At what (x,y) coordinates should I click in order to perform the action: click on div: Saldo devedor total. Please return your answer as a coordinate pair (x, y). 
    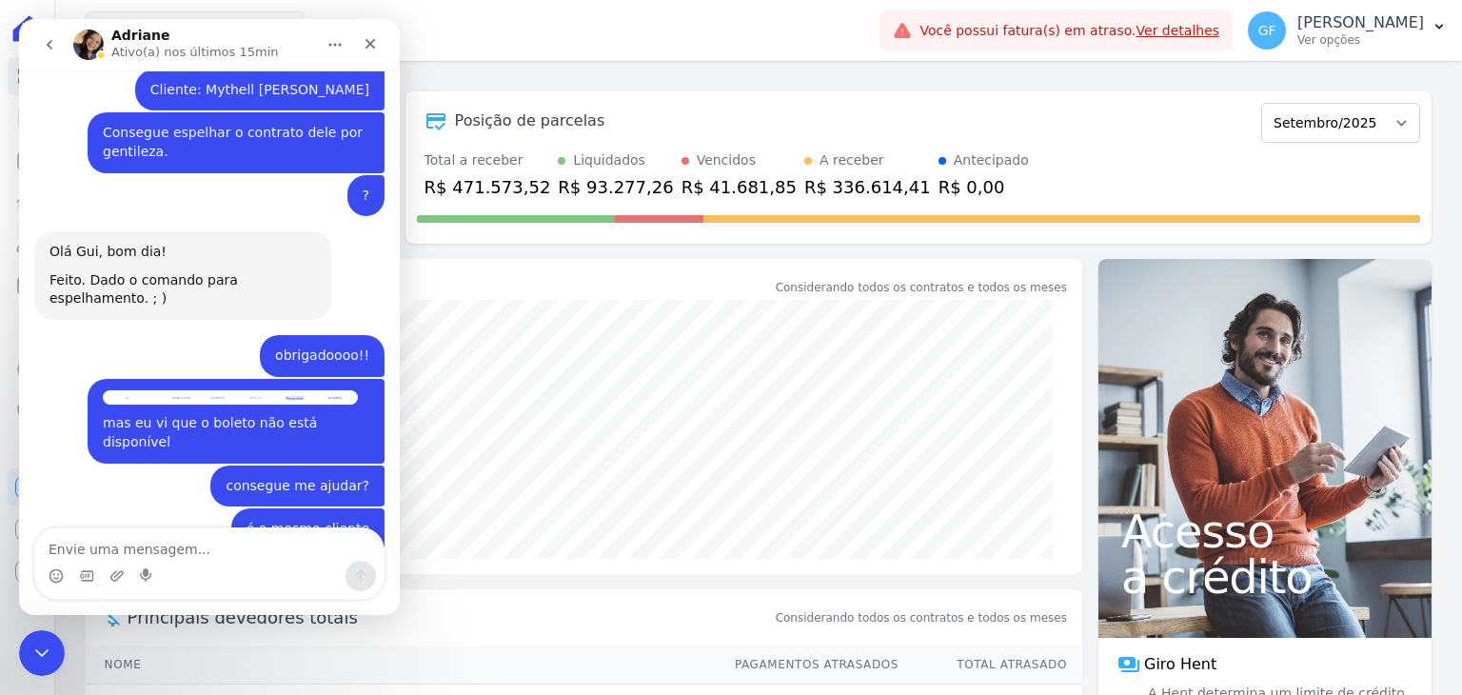
    Looking at the image, I should click on (449, 287).